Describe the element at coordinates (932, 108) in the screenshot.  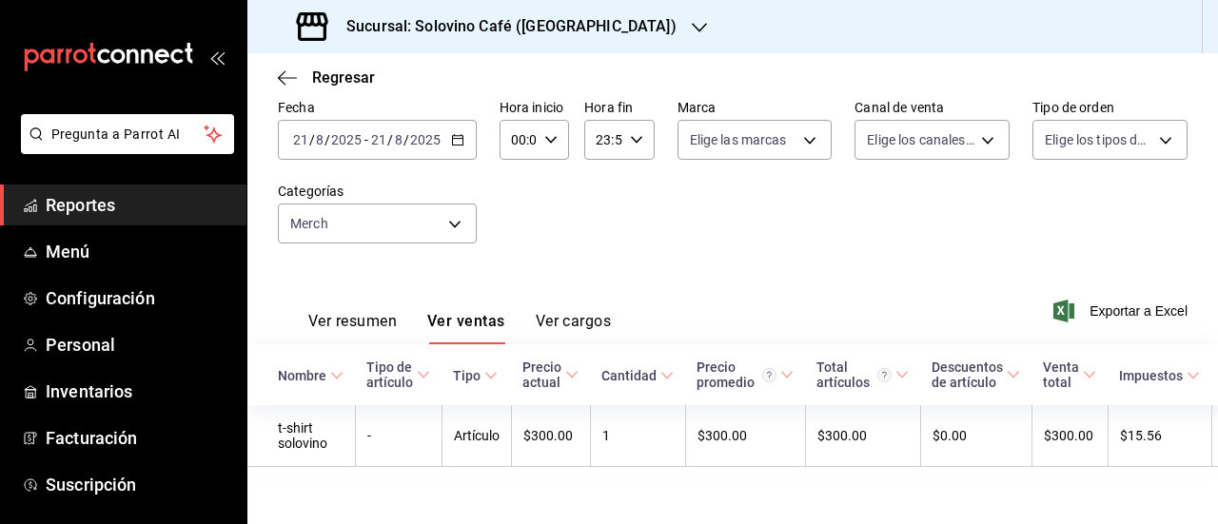
I see `label: Canal de venta` at that location.